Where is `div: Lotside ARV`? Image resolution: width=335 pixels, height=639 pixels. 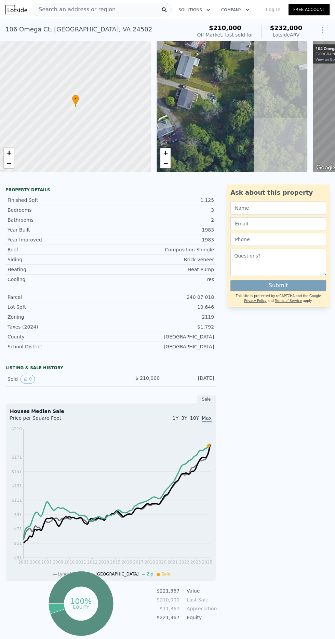
div: Lotside ARV is located at coordinates (286, 35).